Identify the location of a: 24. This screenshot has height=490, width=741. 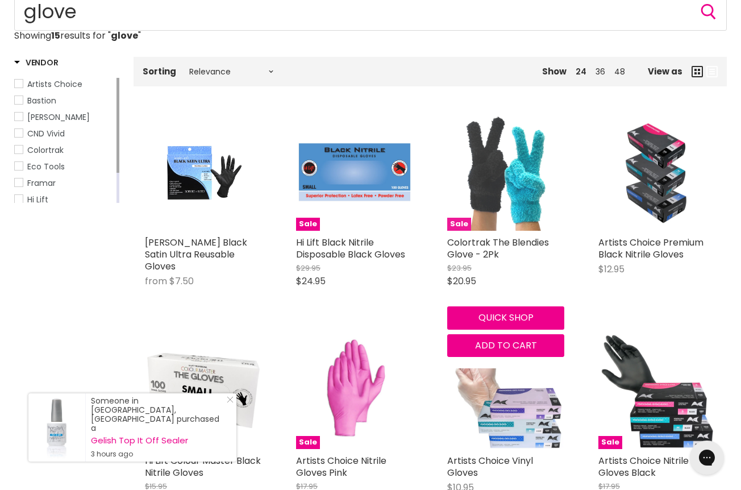
(581, 72).